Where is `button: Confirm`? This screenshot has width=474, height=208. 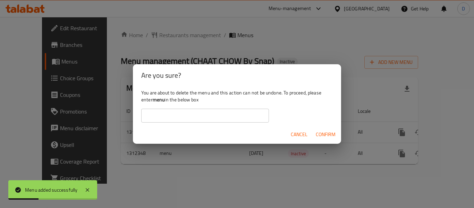 button: Confirm is located at coordinates (326, 134).